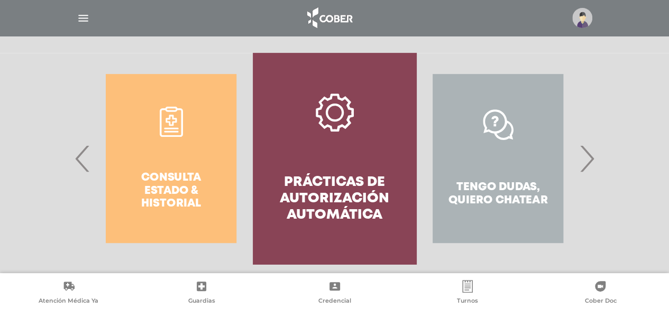  Describe the element at coordinates (600, 302) in the screenshot. I see `span: Cober Doc` at that location.